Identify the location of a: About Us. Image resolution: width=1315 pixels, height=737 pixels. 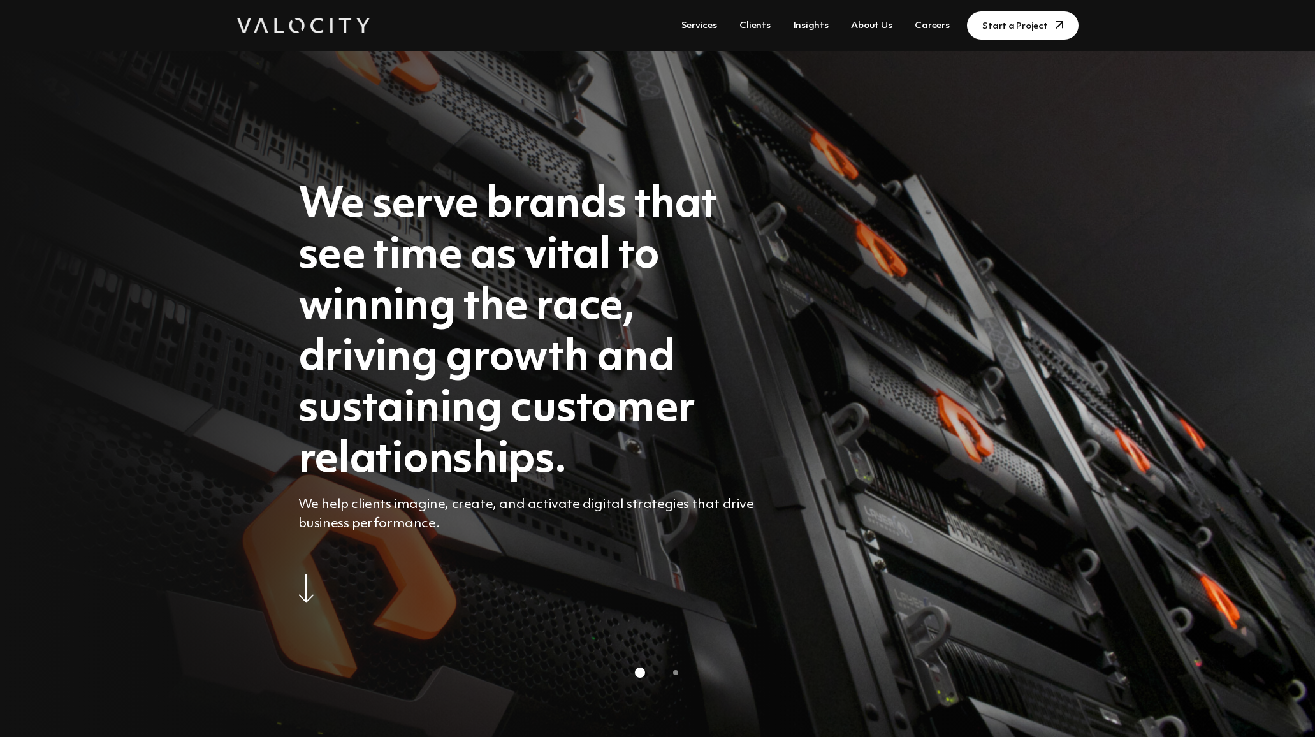
(872, 26).